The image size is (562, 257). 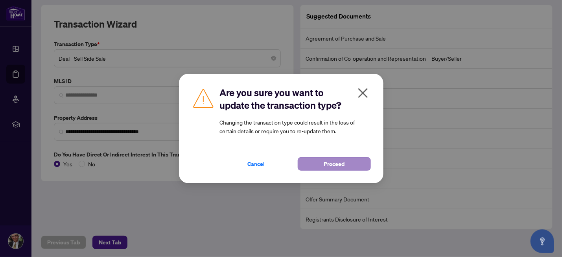 I want to click on button: Proceed, so click(x=334, y=164).